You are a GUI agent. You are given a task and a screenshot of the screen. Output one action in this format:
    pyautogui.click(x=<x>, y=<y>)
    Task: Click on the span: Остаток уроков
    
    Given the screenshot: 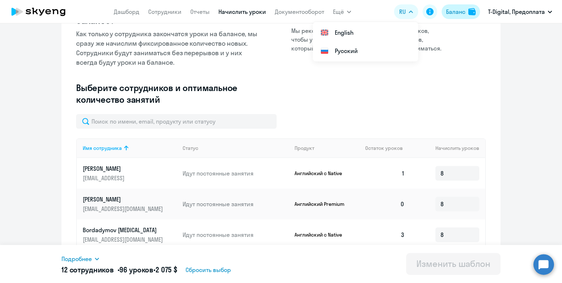 What is the action you would take?
    pyautogui.click(x=384, y=148)
    